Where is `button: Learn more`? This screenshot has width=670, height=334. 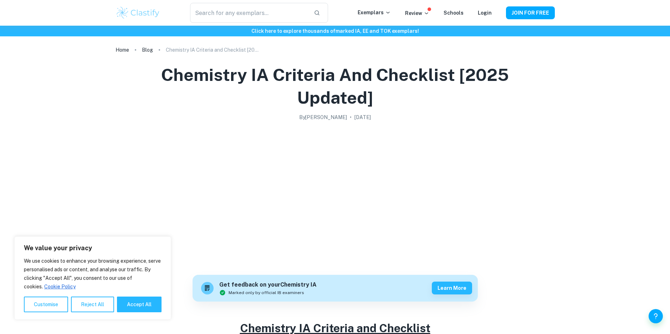 button: Learn more is located at coordinates (452, 288).